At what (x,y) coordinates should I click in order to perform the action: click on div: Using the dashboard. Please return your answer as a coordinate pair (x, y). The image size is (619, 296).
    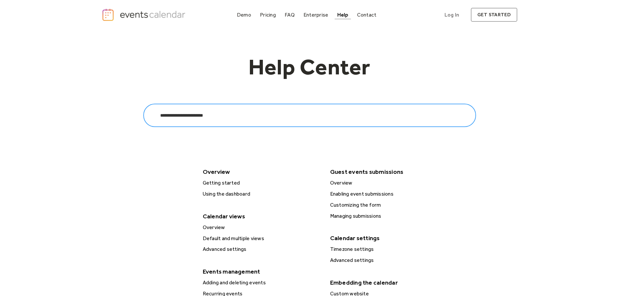
    Looking at the image, I should click on (261, 194).